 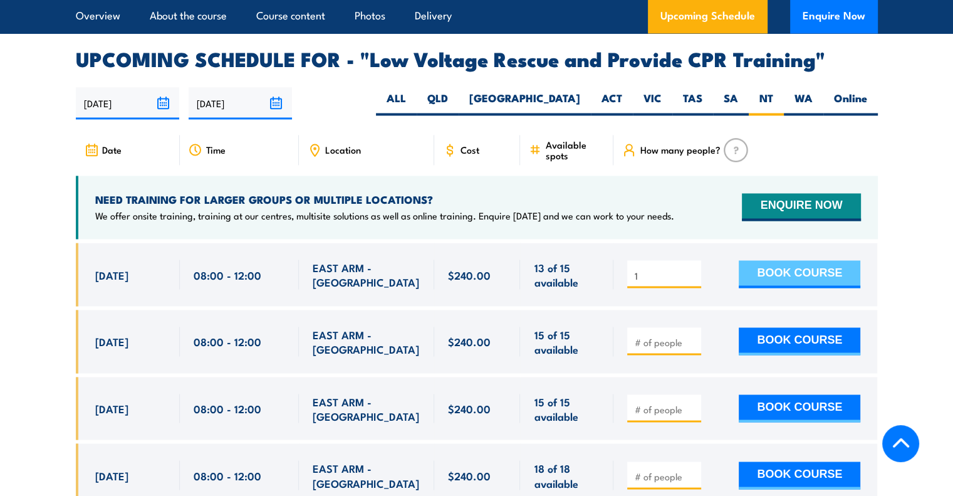 What do you see at coordinates (437, 103) in the screenshot?
I see `label: QLD` at bounding box center [437, 103].